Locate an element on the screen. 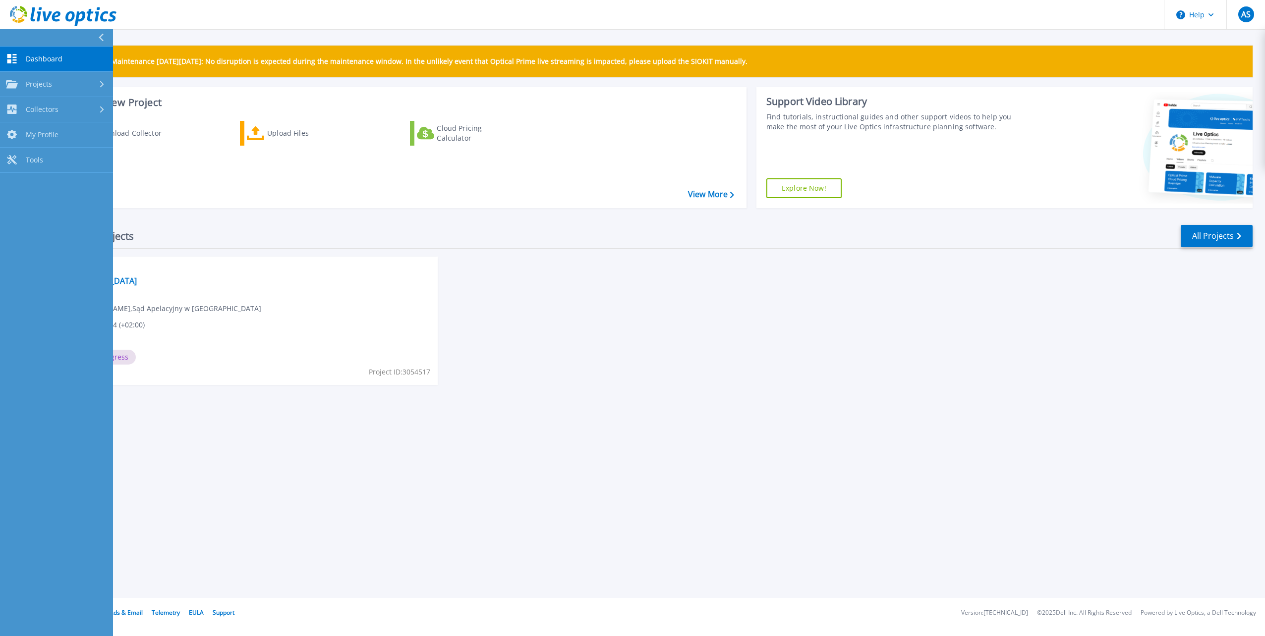  h3: Start a New Project is located at coordinates (402, 103).